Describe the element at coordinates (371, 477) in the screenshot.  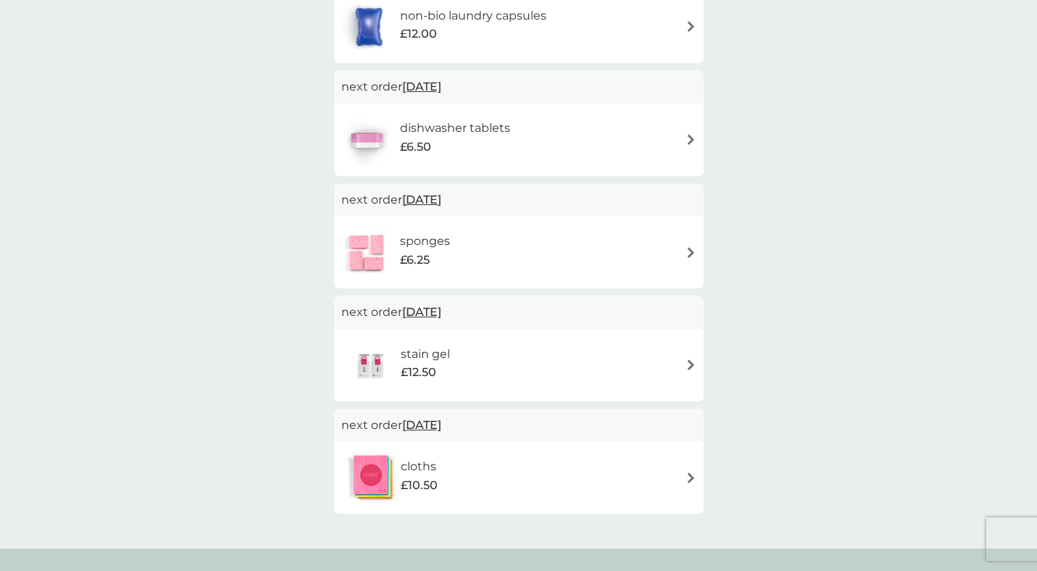
I see `img: cloths` at that location.